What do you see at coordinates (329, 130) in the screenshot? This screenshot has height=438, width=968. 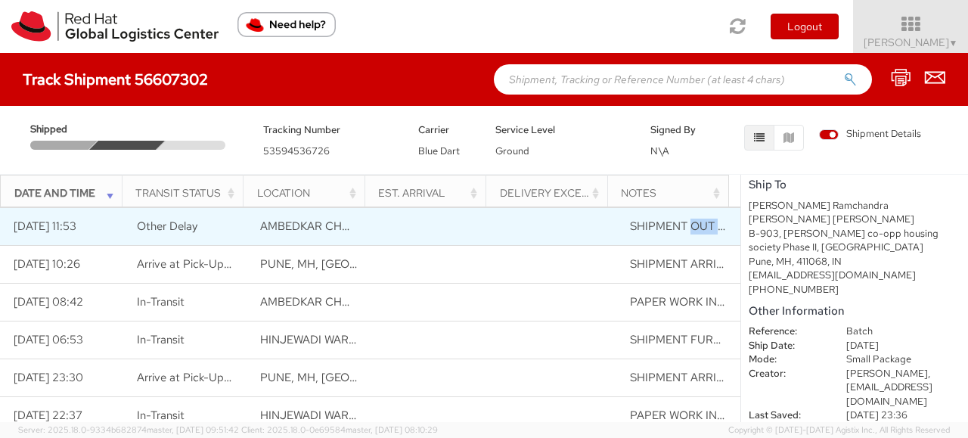 I see `h5: Tracking Number` at bounding box center [329, 130].